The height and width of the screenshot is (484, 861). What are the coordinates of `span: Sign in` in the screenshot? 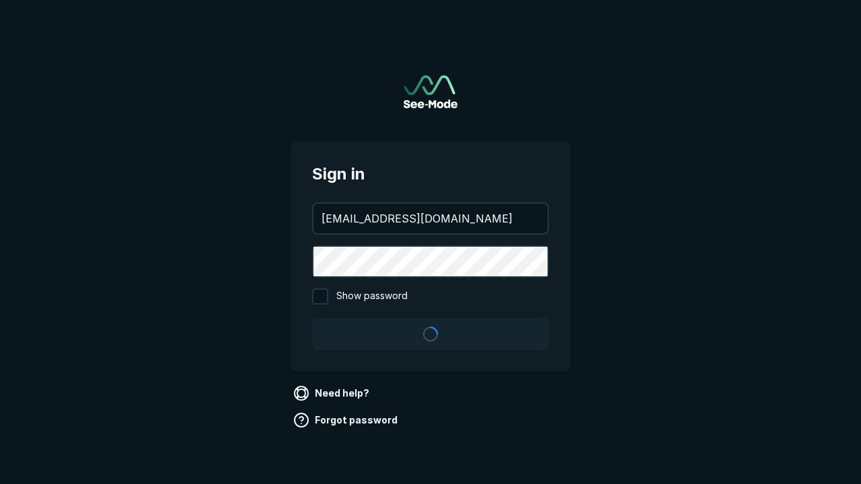 It's located at (430, 174).